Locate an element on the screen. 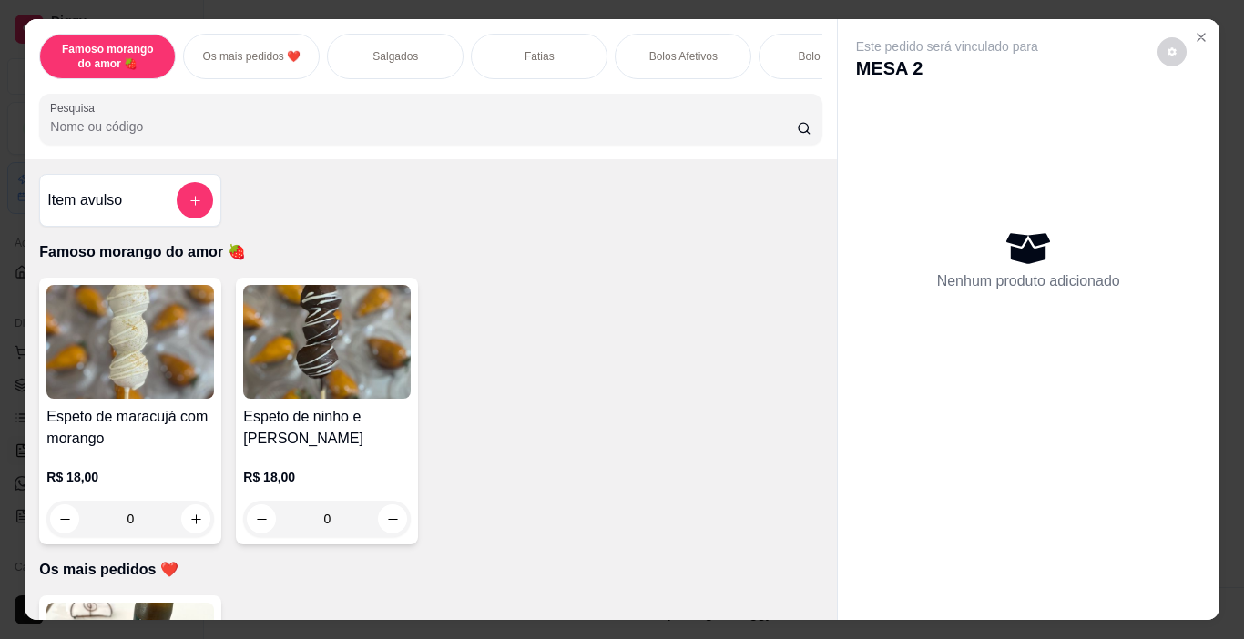 This screenshot has height=639, width=1244. button: Close is located at coordinates (1201, 37).